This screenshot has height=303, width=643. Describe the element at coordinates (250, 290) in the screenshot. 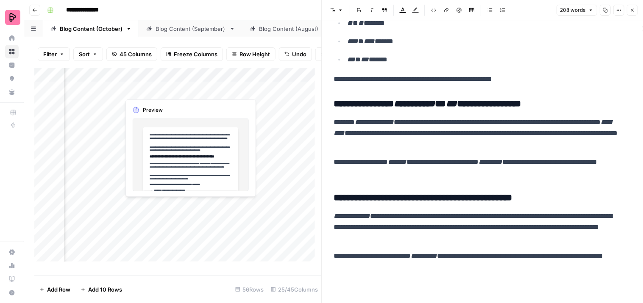

I see `div: 56 Rows` at that location.